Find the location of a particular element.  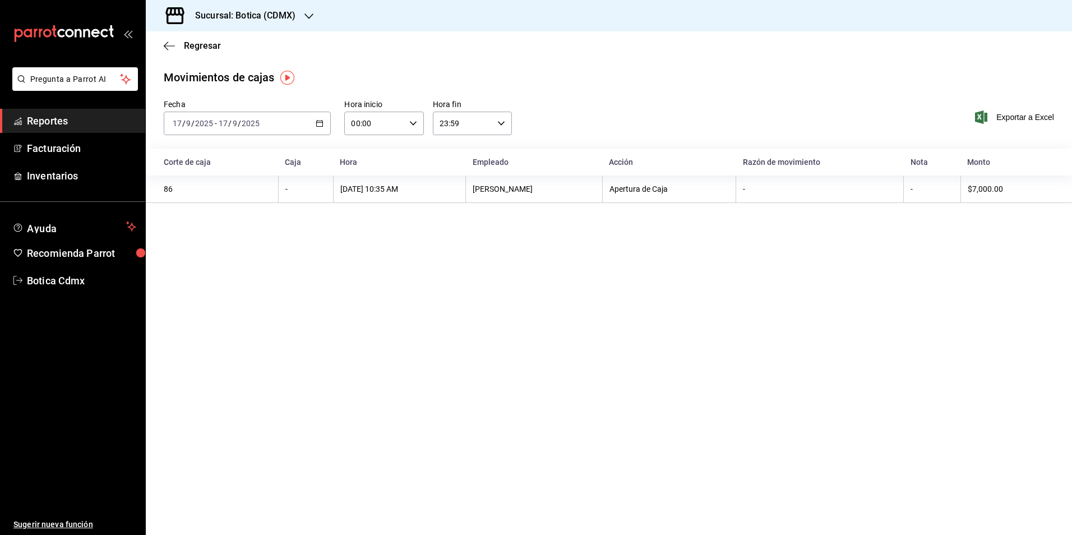

span: Facturación is located at coordinates (81, 148).